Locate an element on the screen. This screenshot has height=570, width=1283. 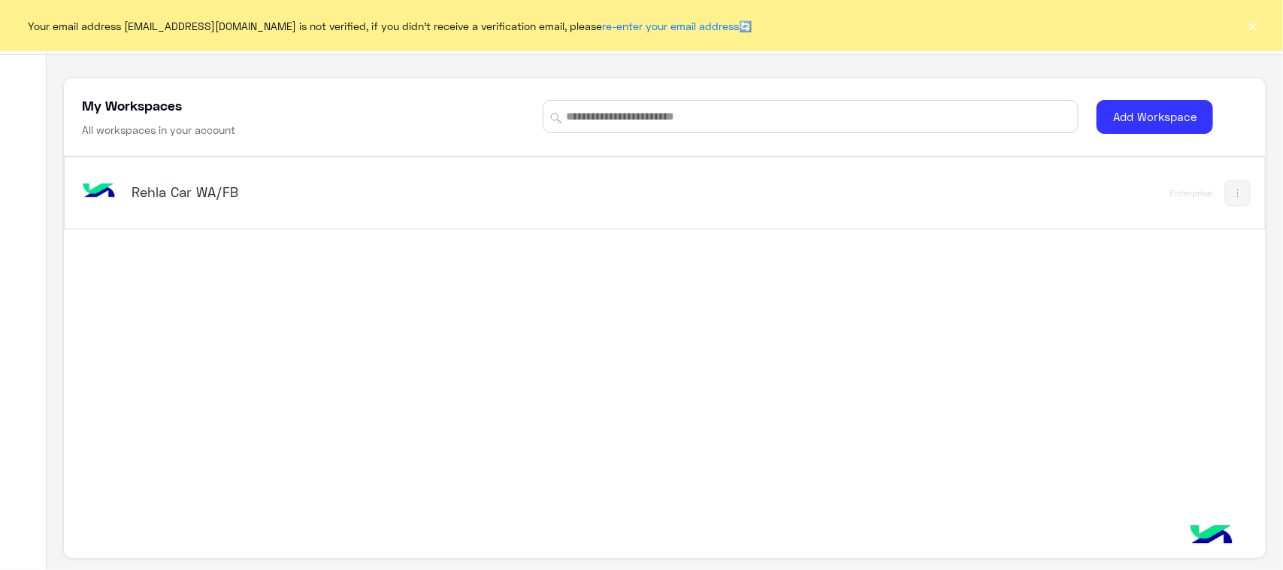
img: hulul-logo.png is located at coordinates (1211, 536).